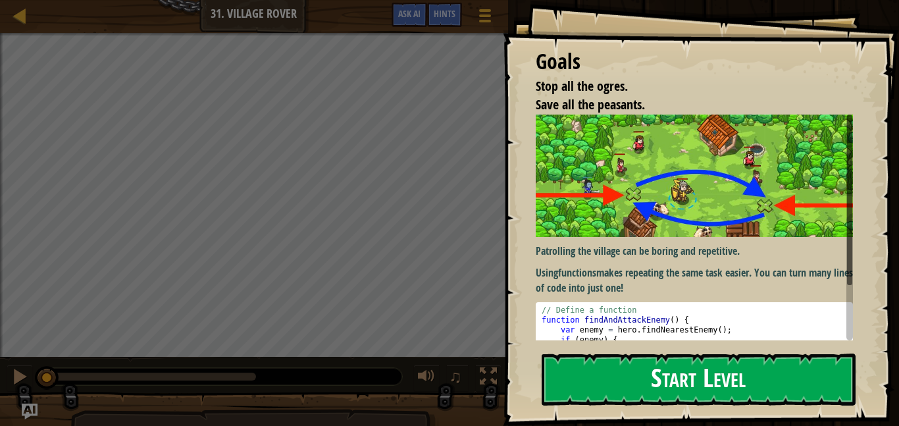 The image size is (899, 426). Describe the element at coordinates (694, 62) in the screenshot. I see `div: Goals` at that location.